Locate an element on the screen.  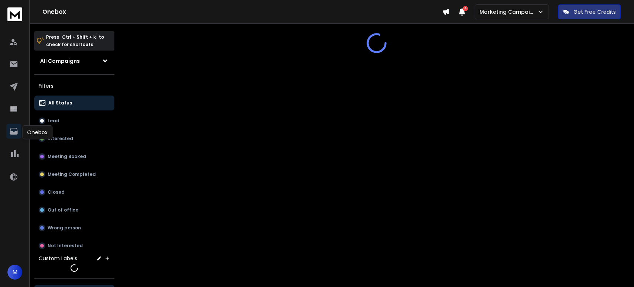
button: Meeting Booked is located at coordinates (74, 156).